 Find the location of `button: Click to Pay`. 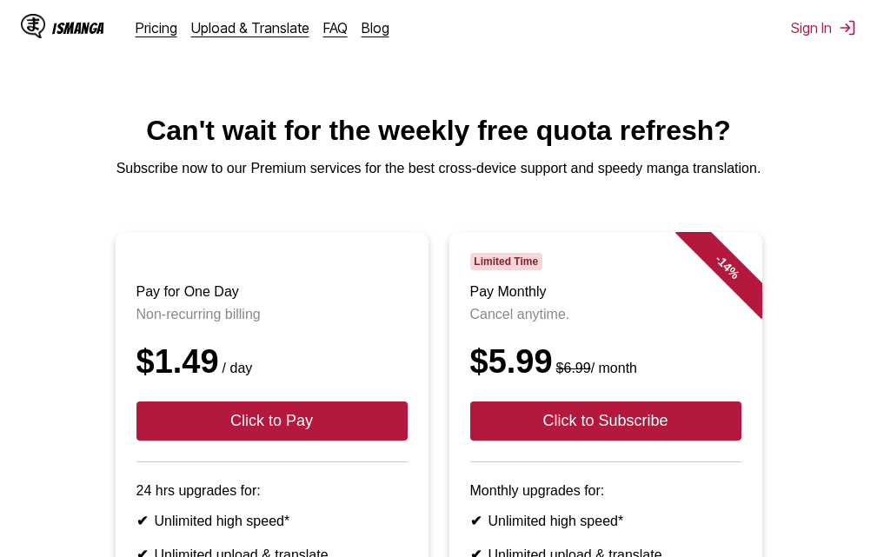

button: Click to Pay is located at coordinates (272, 421).